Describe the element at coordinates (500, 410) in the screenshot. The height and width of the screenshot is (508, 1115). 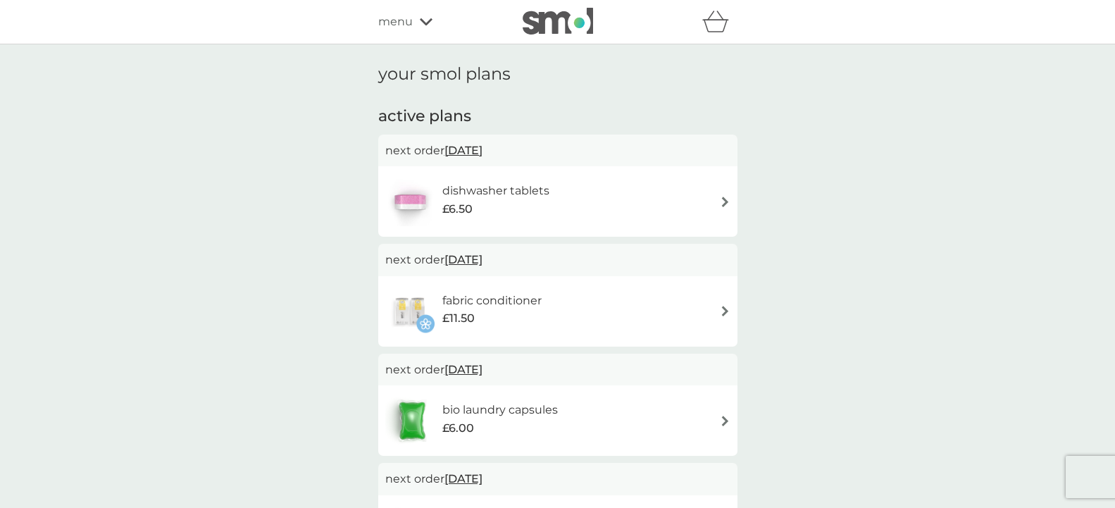
I see `h6: bio laundry capsules` at that location.